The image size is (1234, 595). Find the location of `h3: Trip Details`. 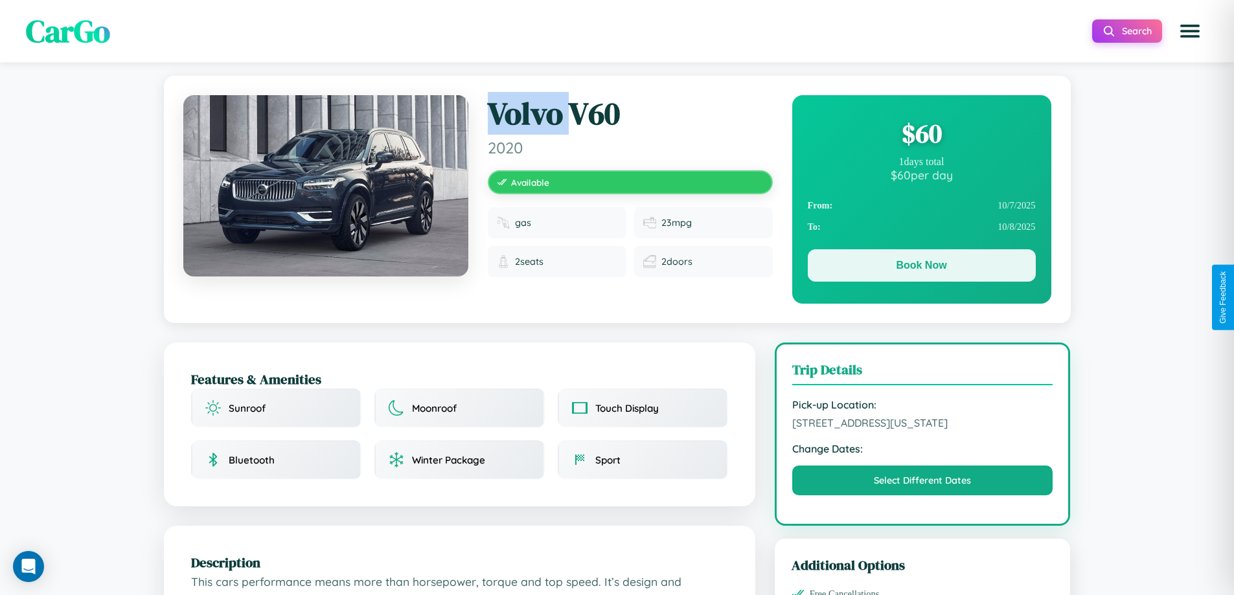

h3: Trip Details is located at coordinates (922, 372).